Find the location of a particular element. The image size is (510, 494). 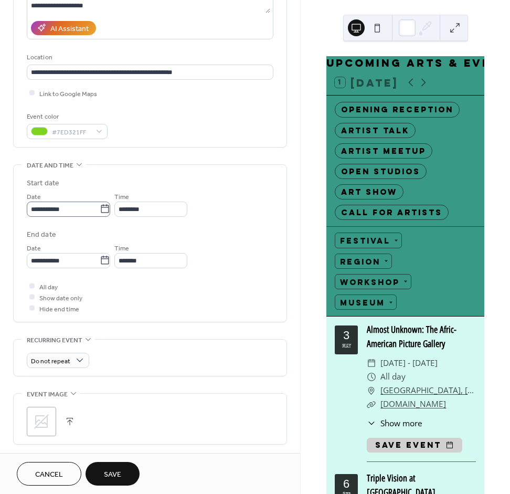

div: May is located at coordinates (346, 346).